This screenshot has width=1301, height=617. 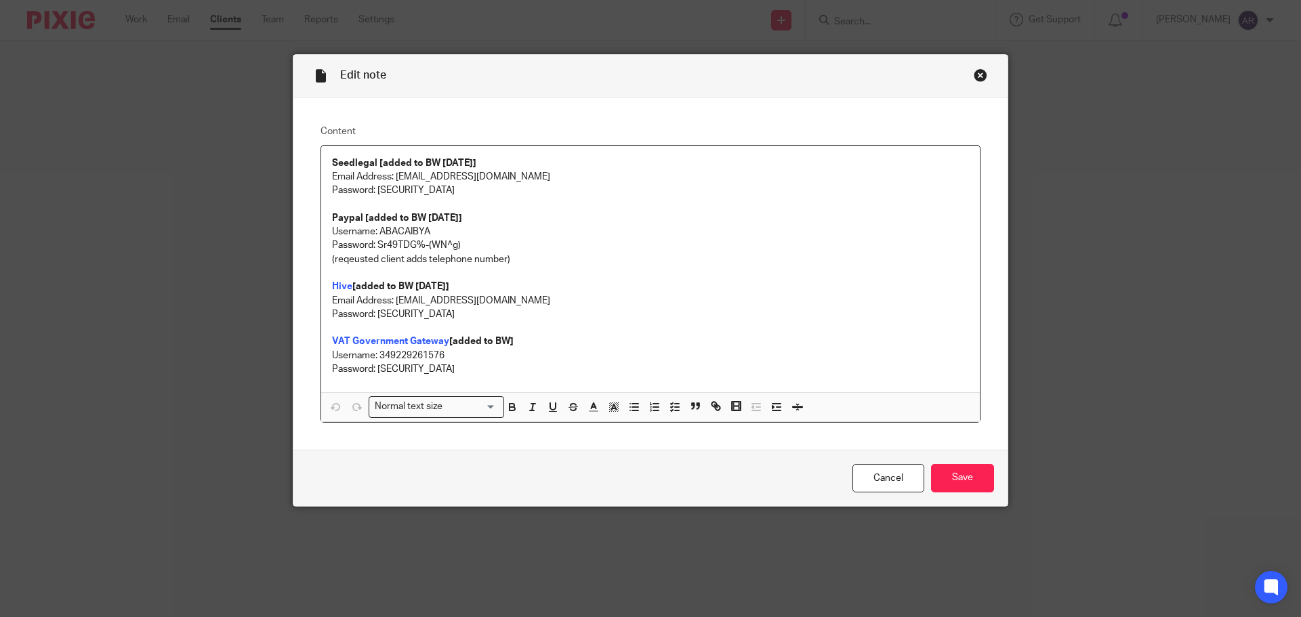 What do you see at coordinates (436, 407) in the screenshot?
I see `div: Search for option` at bounding box center [436, 407].